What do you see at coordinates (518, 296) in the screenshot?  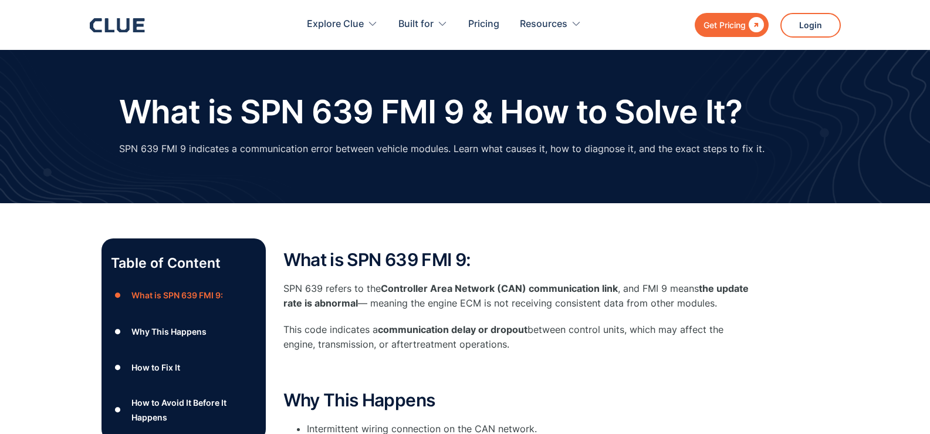 I see `p: SPN 639 refers to the , and FMI 9 means — meaning the engine ECM is not receiving consistent data...` at bounding box center [518, 296].